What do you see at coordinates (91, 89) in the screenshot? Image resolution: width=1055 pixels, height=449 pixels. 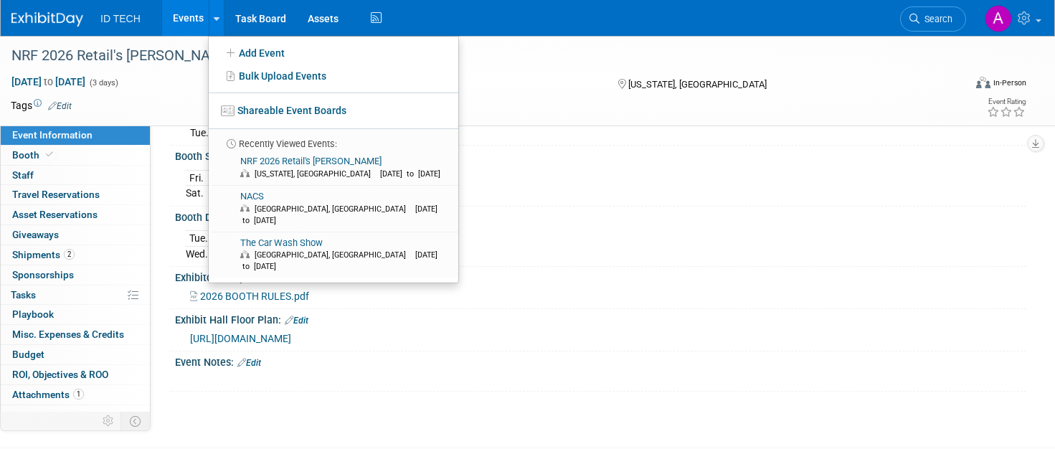 I see `div: Domain Overview` at bounding box center [91, 89].